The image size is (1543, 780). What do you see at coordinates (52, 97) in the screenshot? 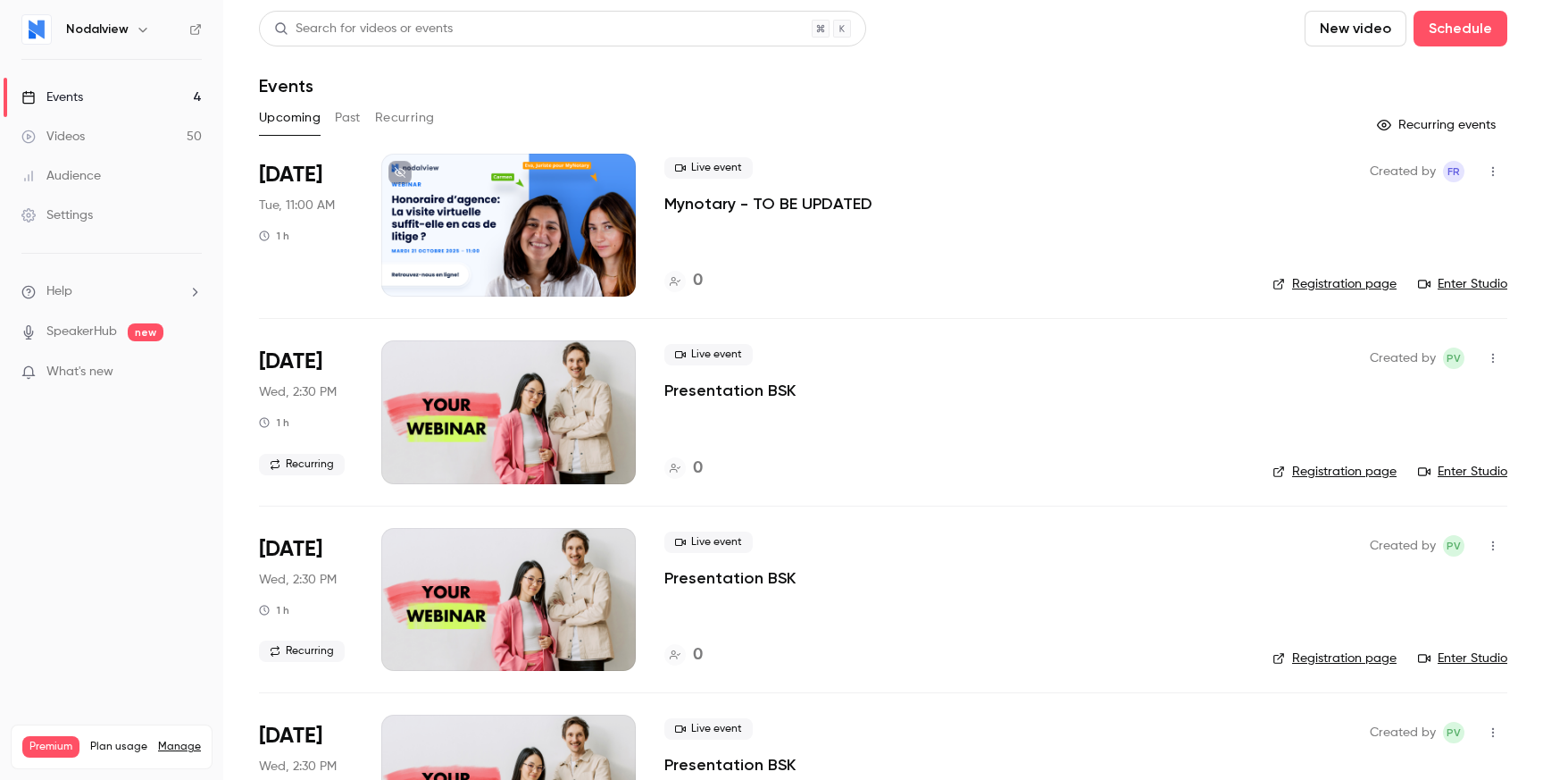
I see `div: Events` at bounding box center [52, 97].